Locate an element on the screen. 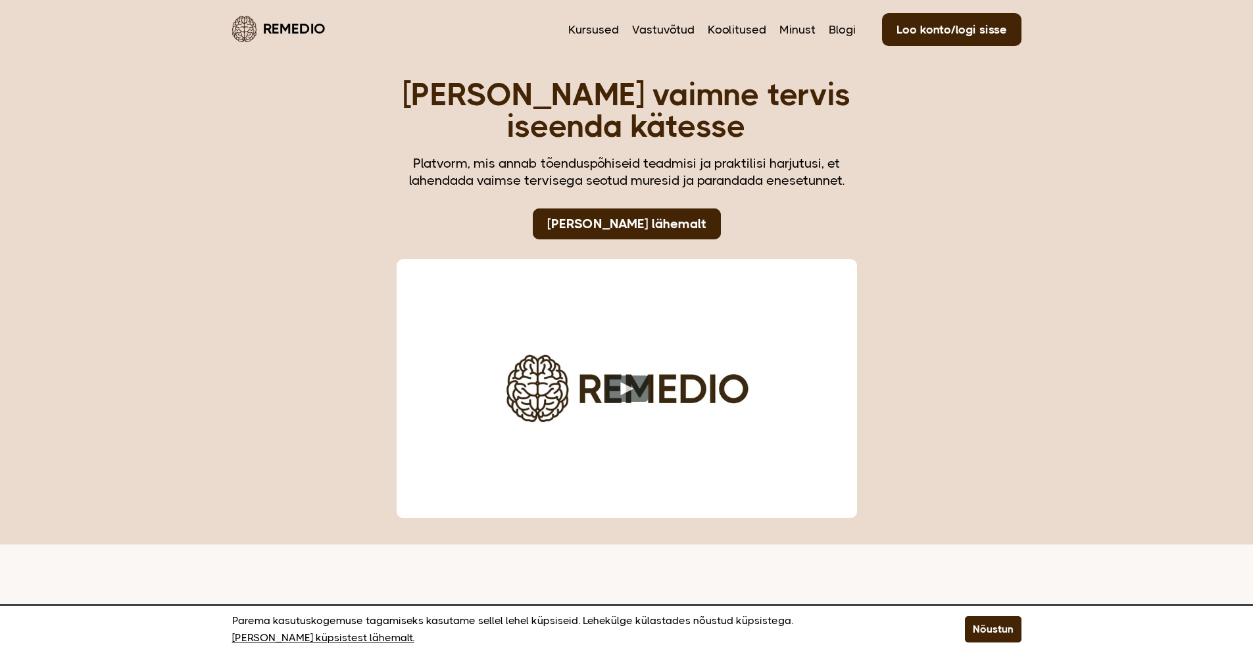 This screenshot has height=653, width=1253. p: Parema kasutuskogemuse tagamiseks kasutame sellel lehel küpsiseid. Lehekülge külastades nõustud k... is located at coordinates (582, 629).